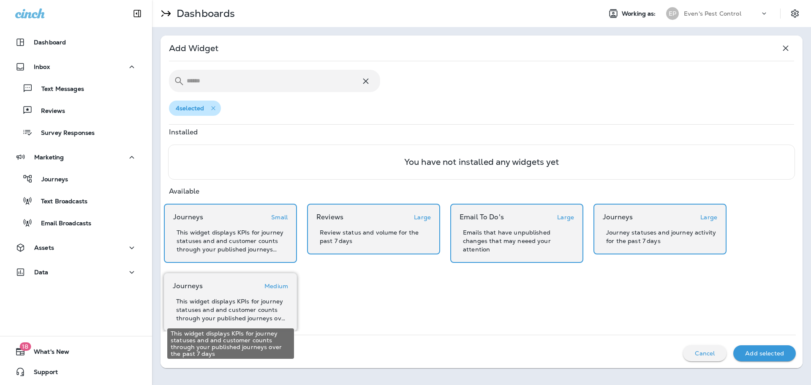 The width and height of the screenshot is (811, 385). What do you see at coordinates (44, 248) in the screenshot?
I see `p: Assets` at bounding box center [44, 248].